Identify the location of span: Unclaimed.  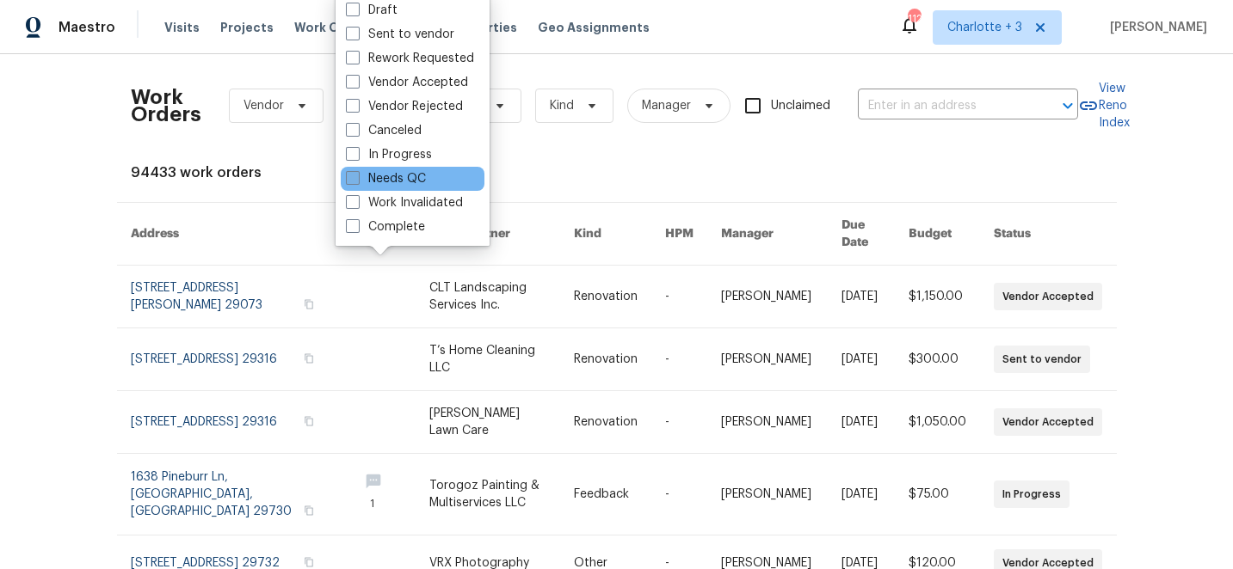
(800, 106).